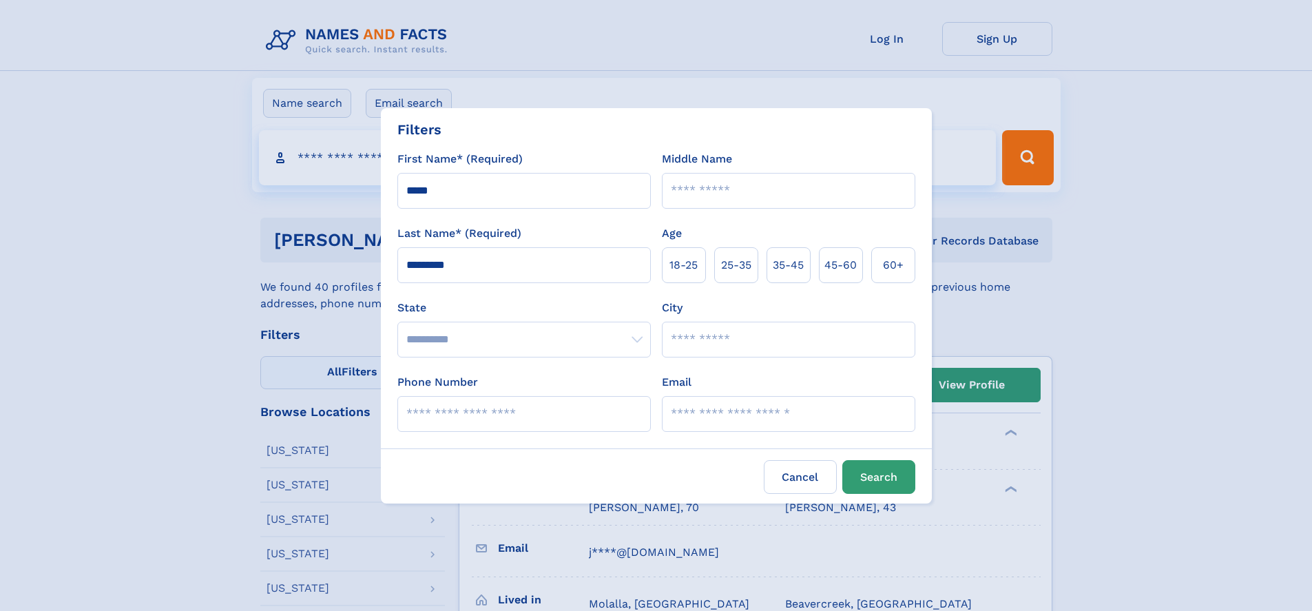 The image size is (1312, 611). Describe the element at coordinates (683, 265) in the screenshot. I see `span: 18‑25` at that location.